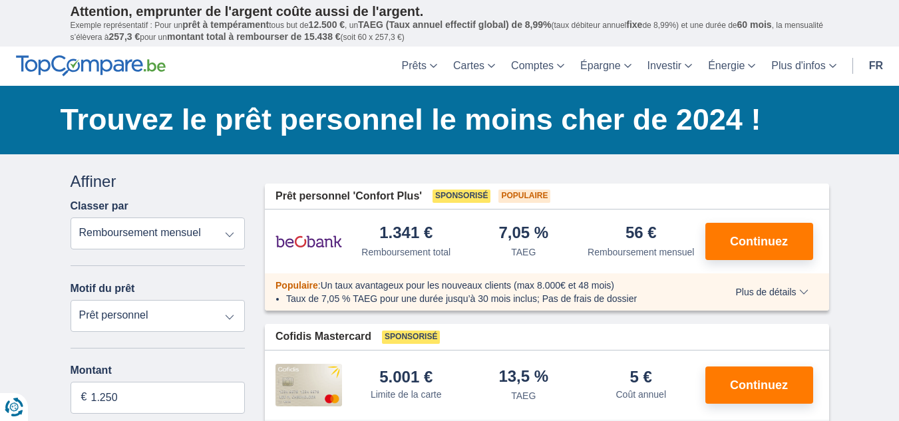 The image size is (899, 421). I want to click on div: 5 €, so click(641, 377).